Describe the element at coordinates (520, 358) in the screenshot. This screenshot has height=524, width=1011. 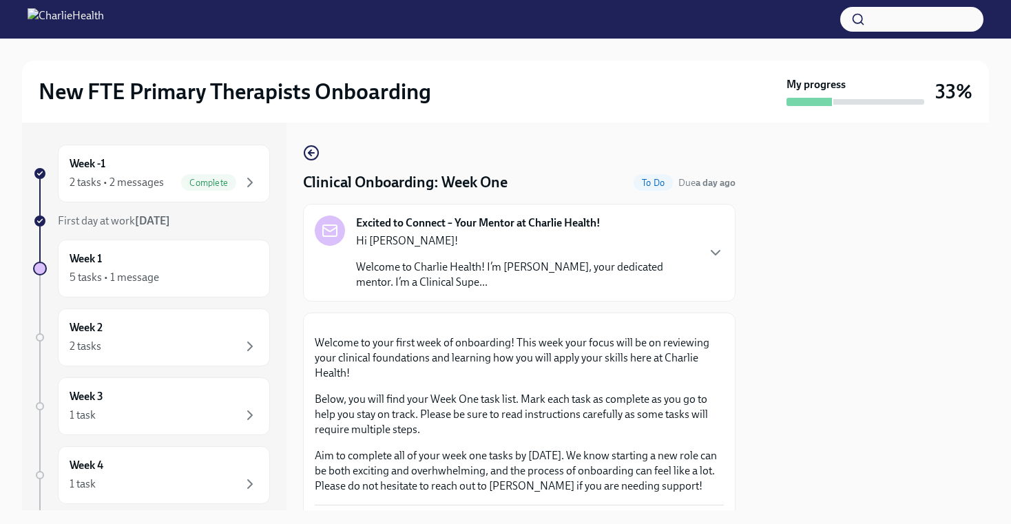
I see `p: Welcome to your first week of onboarding! This week your focus will be on reviewing your clinical...` at that location.